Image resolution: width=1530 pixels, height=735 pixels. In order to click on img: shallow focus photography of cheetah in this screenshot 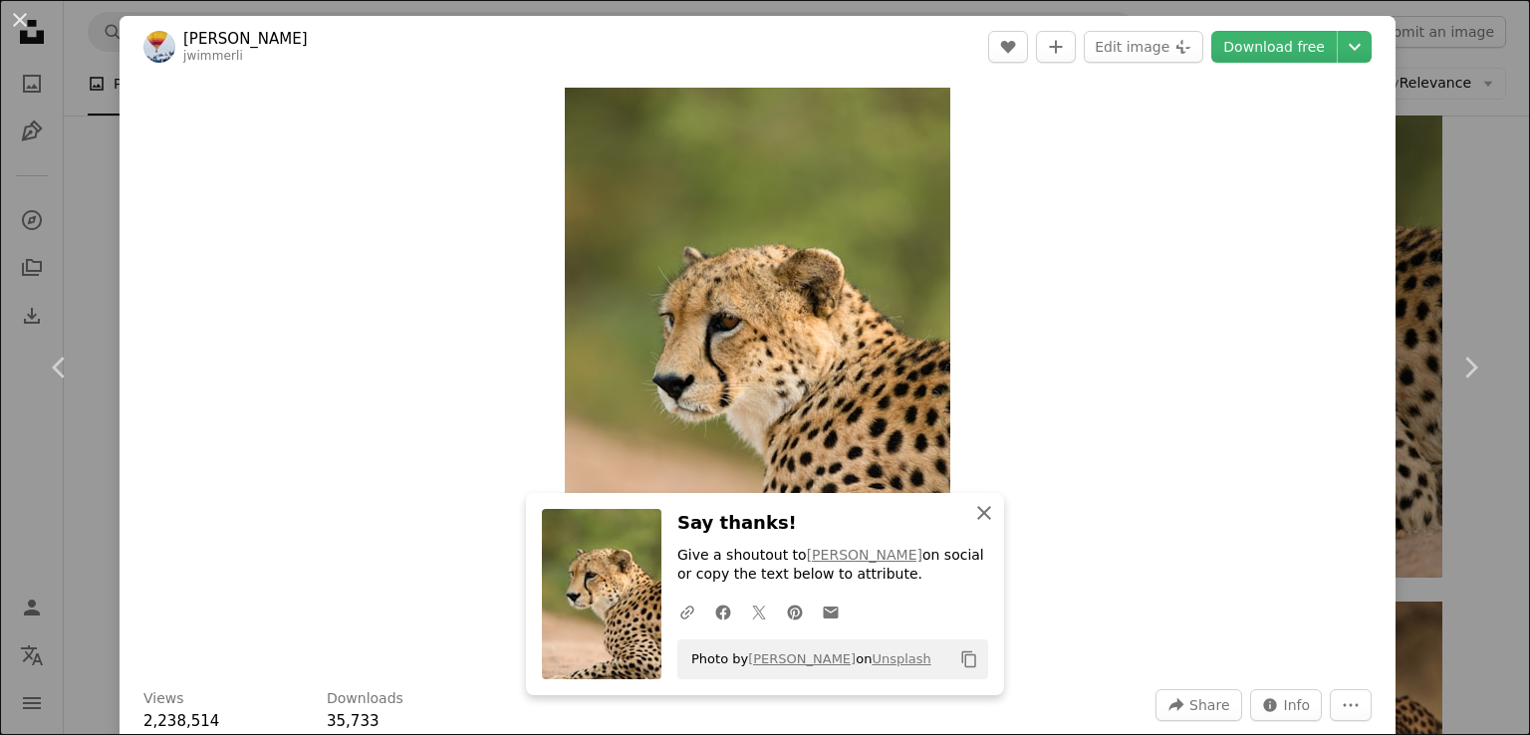, I will do `click(757, 377)`.